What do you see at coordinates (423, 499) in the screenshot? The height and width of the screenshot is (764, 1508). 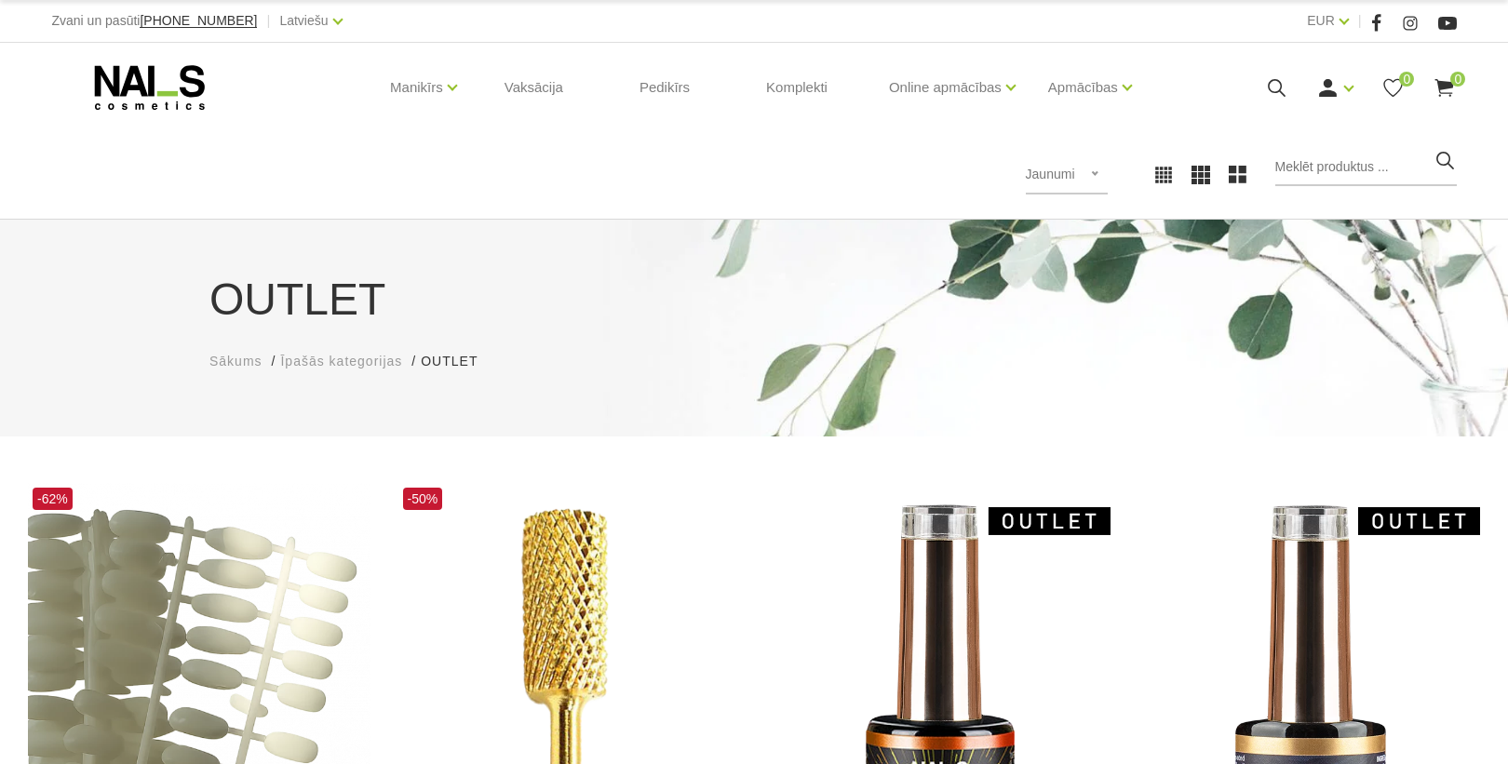 I see `span: -50%` at bounding box center [423, 499].